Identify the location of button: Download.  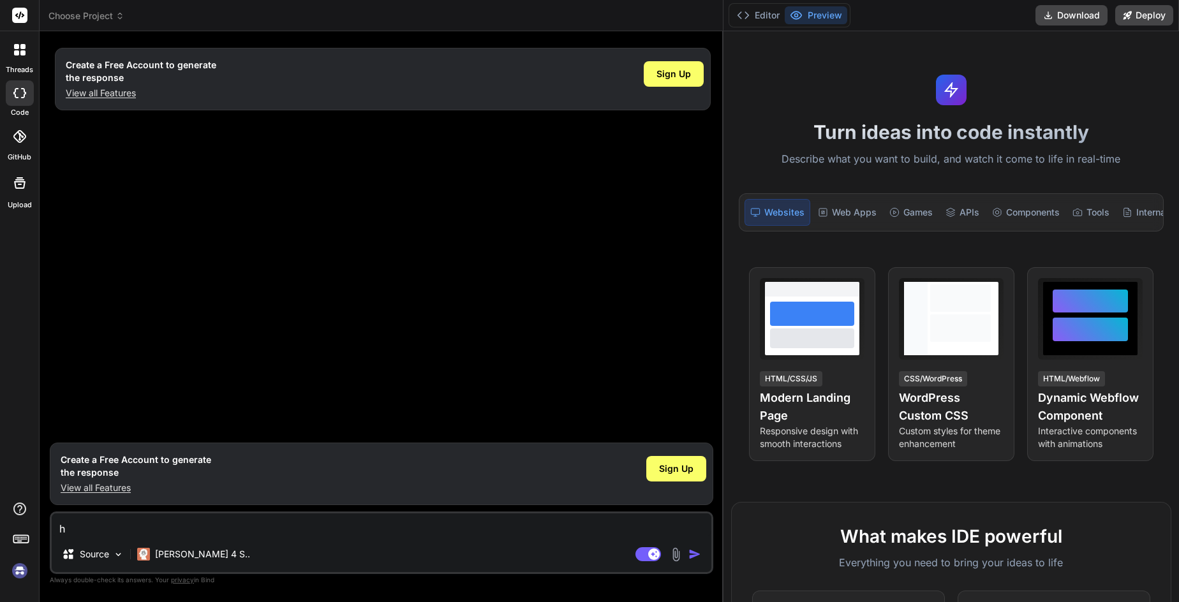
(1071, 15).